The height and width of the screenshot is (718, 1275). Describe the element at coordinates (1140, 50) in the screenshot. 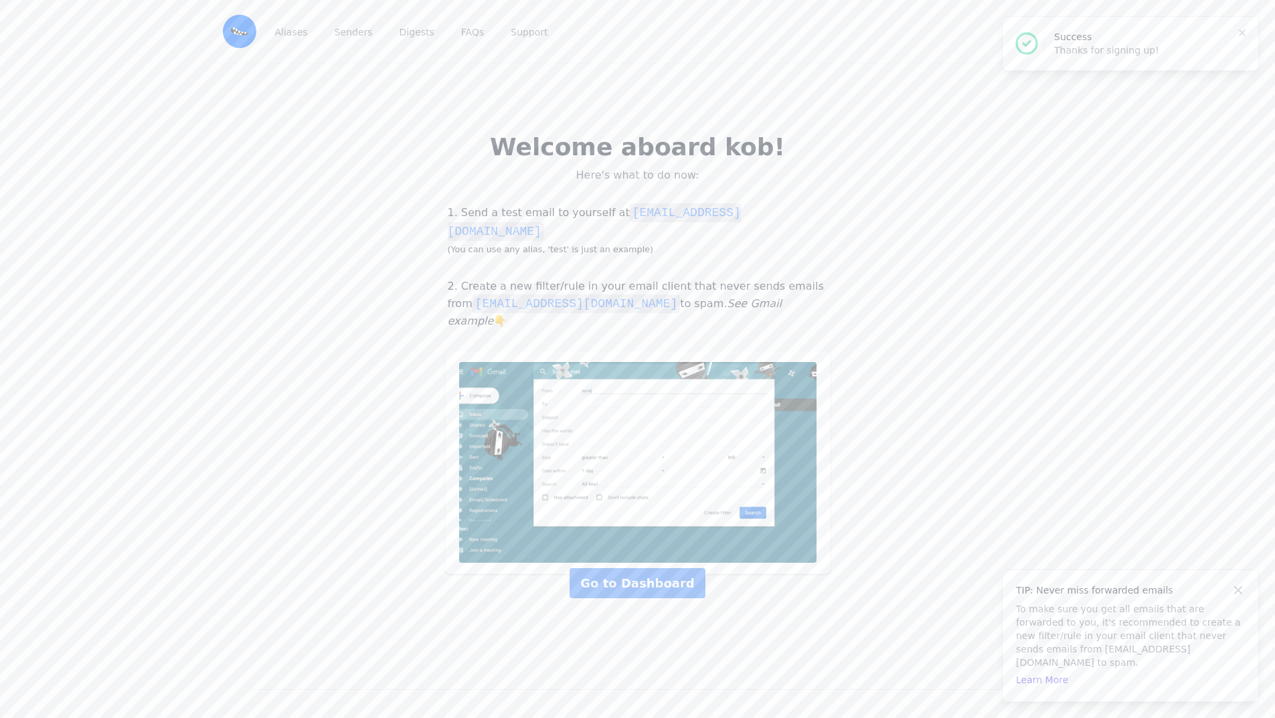

I see `p: Thanks for signing up!` at that location.